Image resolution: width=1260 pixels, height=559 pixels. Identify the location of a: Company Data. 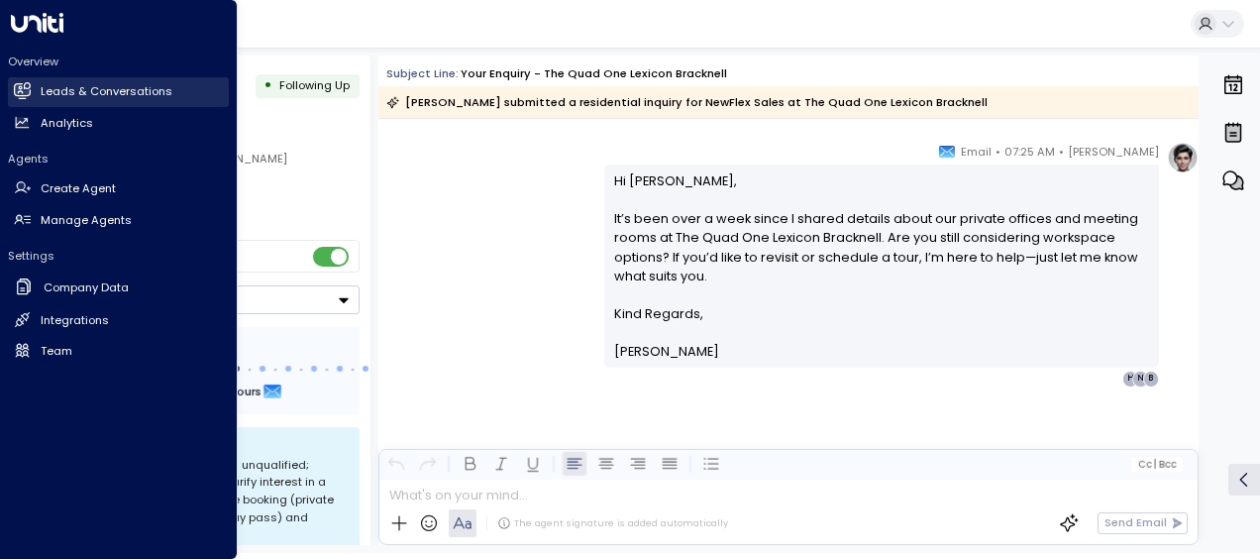
(118, 287).